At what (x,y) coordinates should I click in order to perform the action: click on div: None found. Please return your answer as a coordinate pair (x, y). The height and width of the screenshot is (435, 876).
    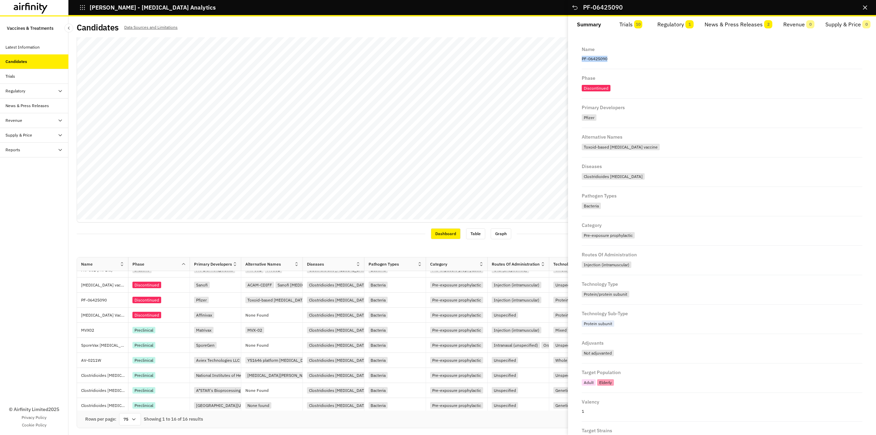
    Looking at the image, I should click on (258, 405).